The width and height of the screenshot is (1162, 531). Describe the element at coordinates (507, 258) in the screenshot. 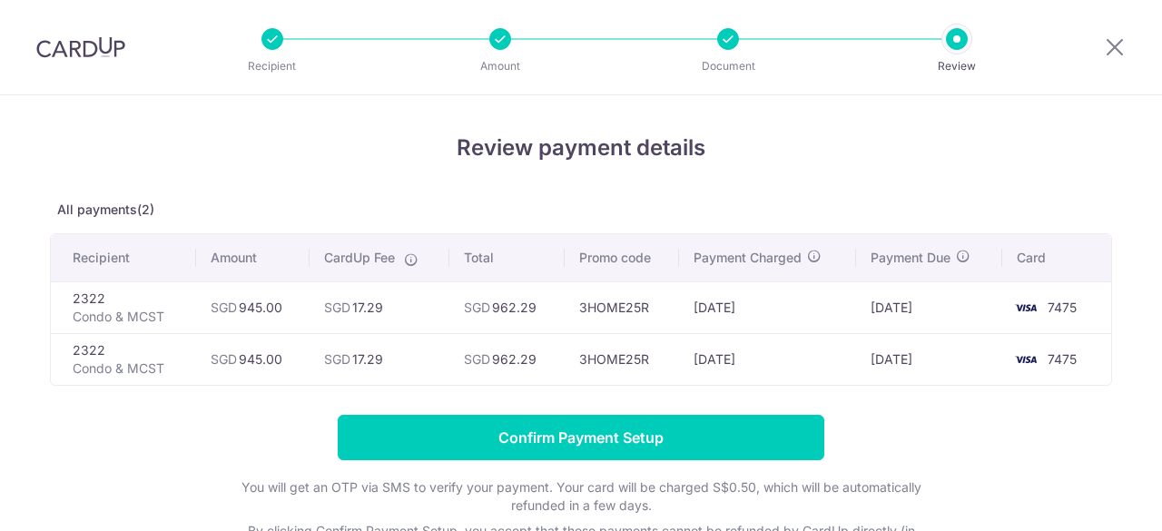

I see `th: Total` at that location.